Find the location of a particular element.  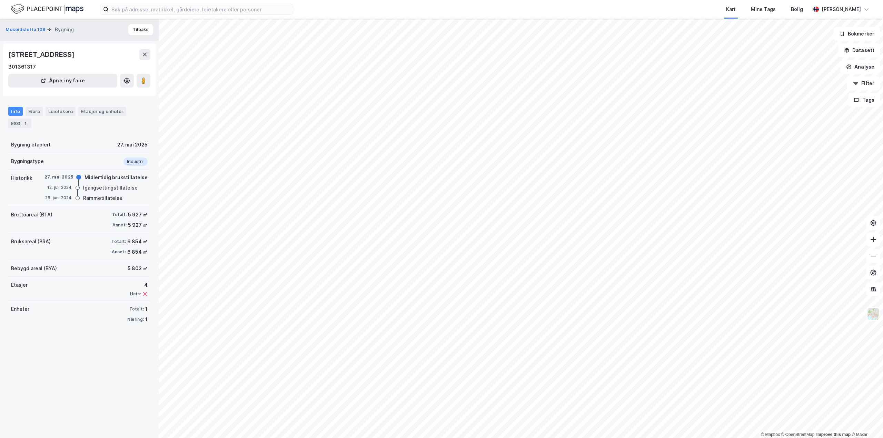

div: 4 is located at coordinates (139, 285).